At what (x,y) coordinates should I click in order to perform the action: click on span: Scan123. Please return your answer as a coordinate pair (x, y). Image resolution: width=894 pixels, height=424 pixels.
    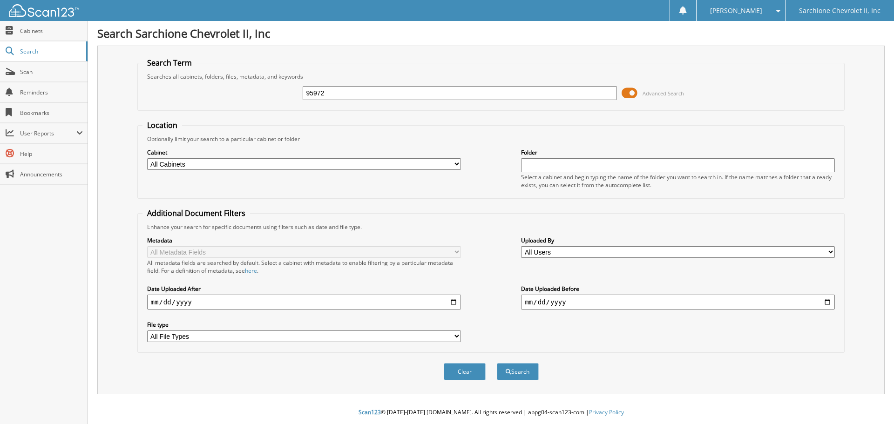
    Looking at the image, I should click on (370, 412).